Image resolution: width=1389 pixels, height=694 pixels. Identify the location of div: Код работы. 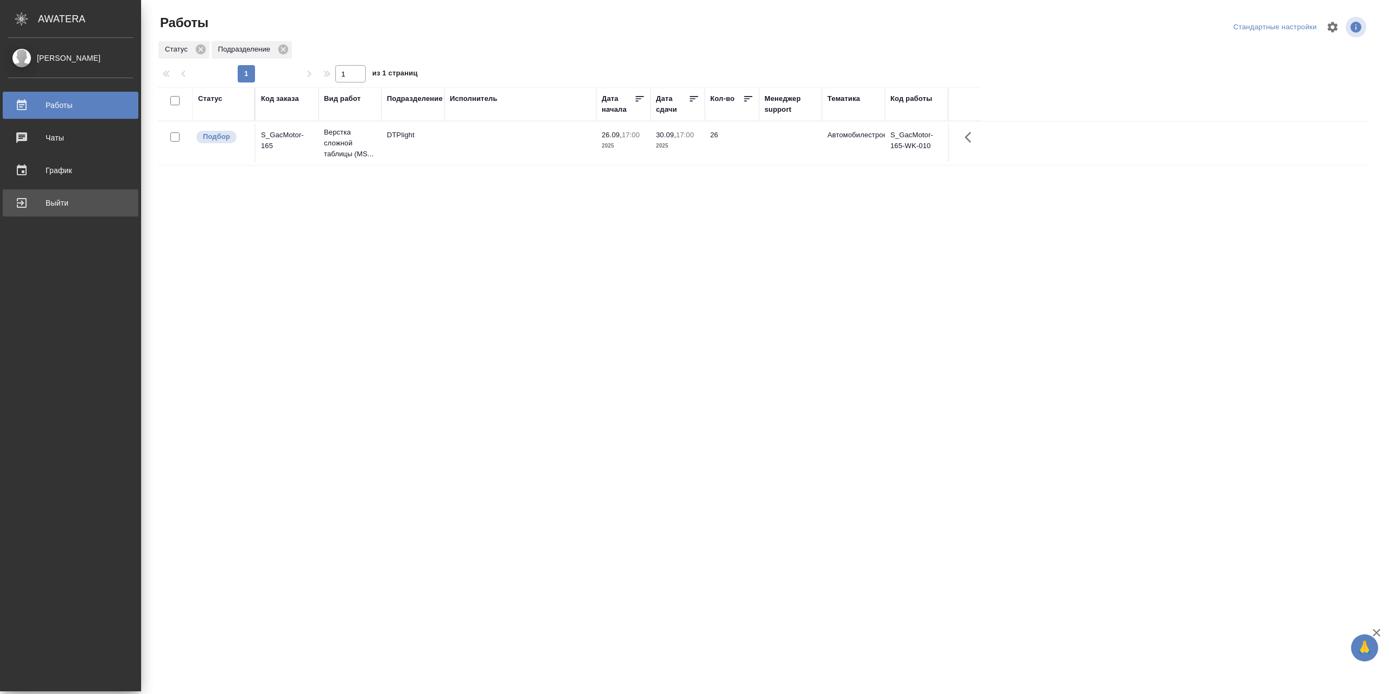
(911, 99).